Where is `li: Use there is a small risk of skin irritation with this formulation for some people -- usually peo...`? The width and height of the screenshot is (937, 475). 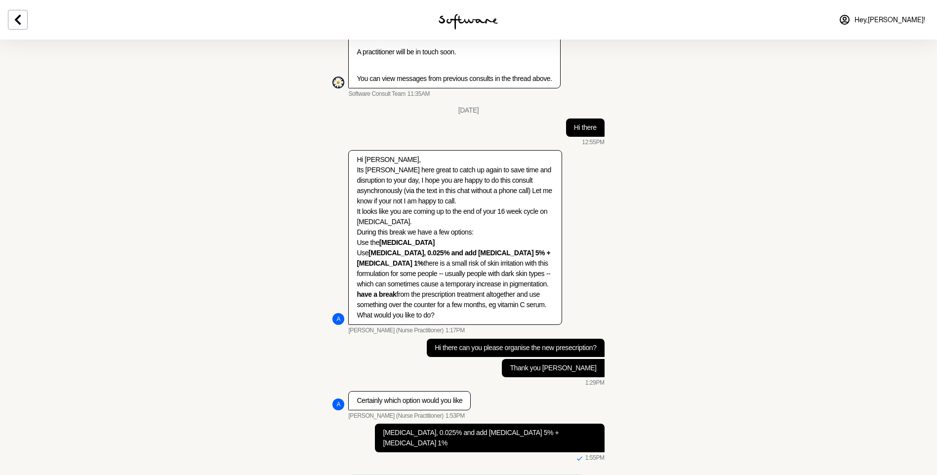
li: Use there is a small risk of skin irritation with this formulation for some people -- usually peo... is located at coordinates (455, 269).